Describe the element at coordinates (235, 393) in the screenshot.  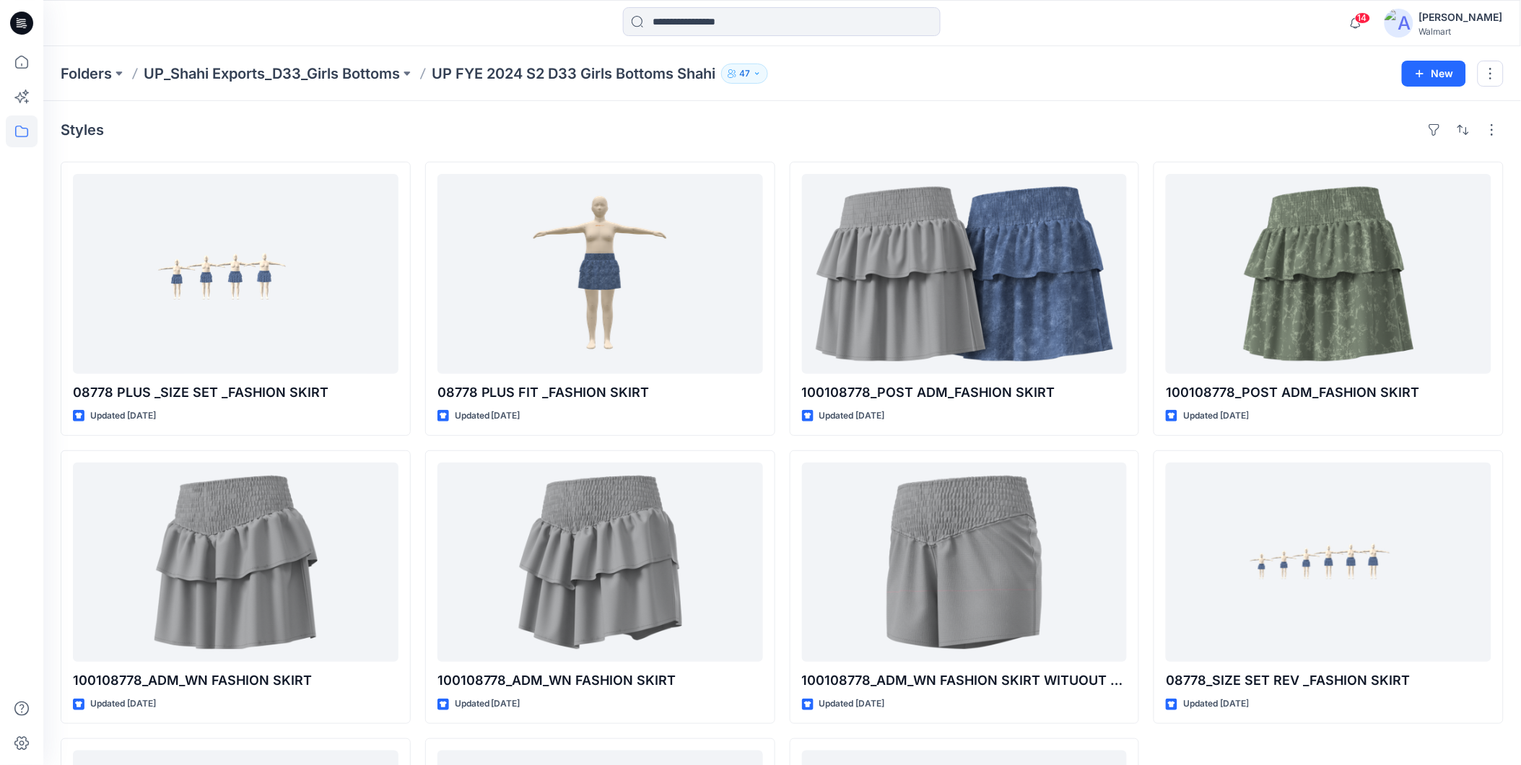
I see `p: 08778 PLUS _SIZE SET _FASHION SKIRT` at that location.